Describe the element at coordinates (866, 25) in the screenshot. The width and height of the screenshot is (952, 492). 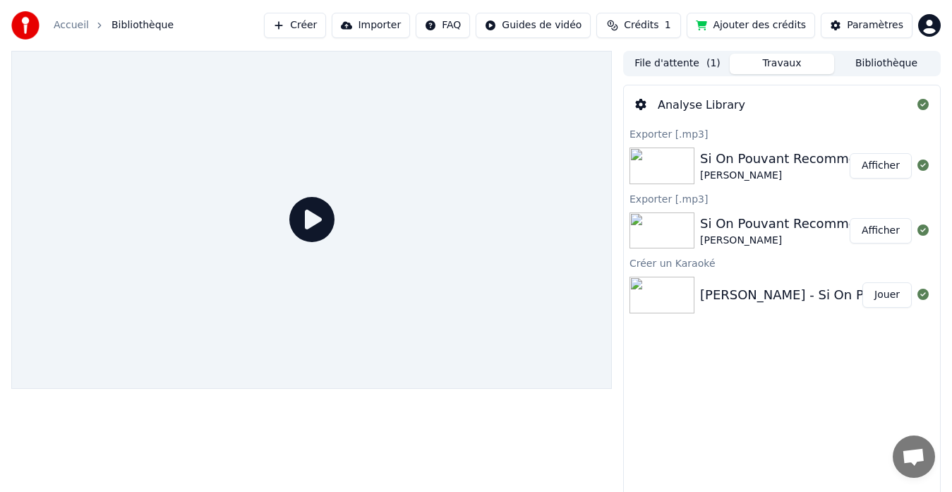
I see `button: Paramètres` at that location.